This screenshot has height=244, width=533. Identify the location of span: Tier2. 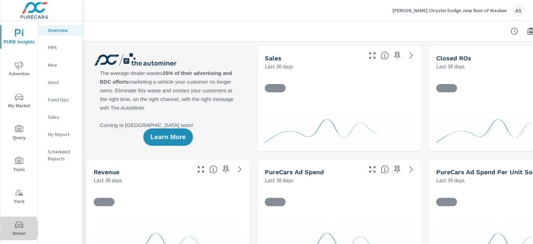
(19, 197).